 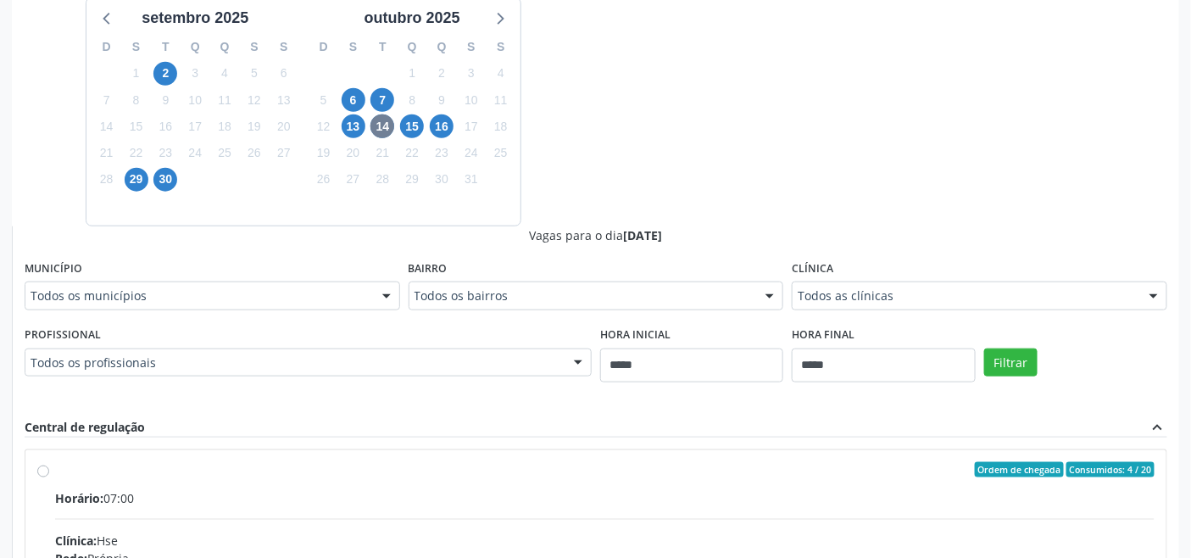 What do you see at coordinates (823, 335) in the screenshot?
I see `label: Hora final` at bounding box center [823, 335].